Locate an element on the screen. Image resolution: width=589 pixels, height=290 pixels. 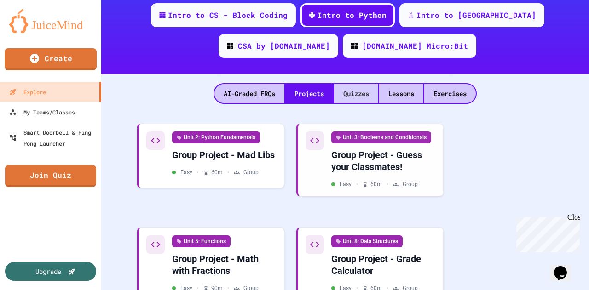
div: Lessons is located at coordinates (401, 93).